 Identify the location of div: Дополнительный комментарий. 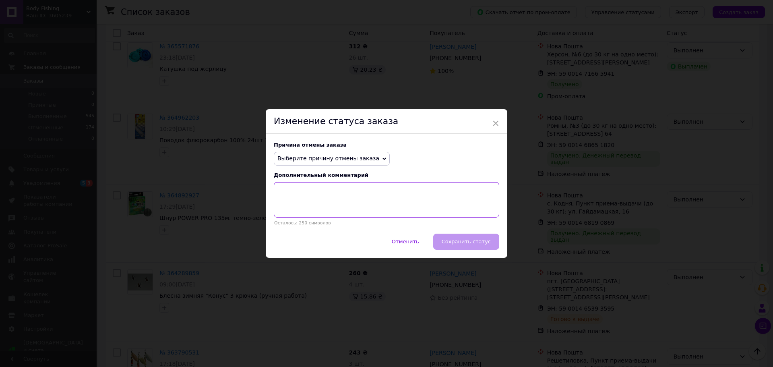
(386, 175).